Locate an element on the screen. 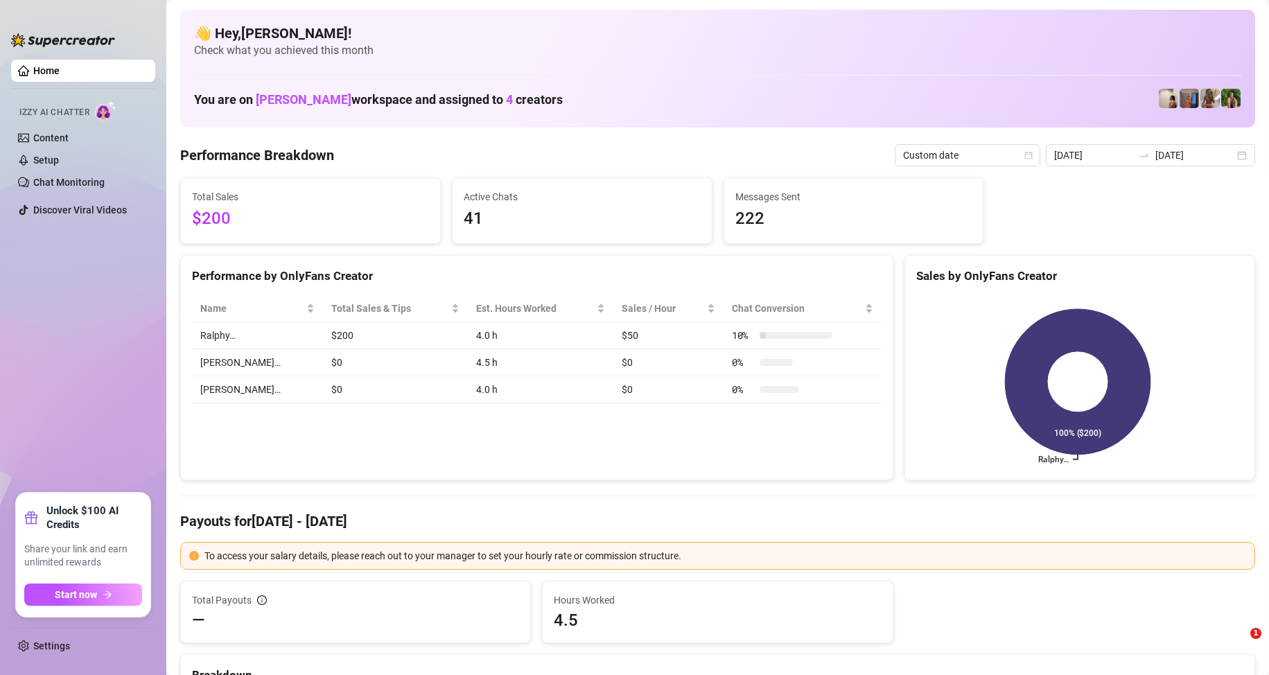  th: Sales / Hour is located at coordinates (668, 309).